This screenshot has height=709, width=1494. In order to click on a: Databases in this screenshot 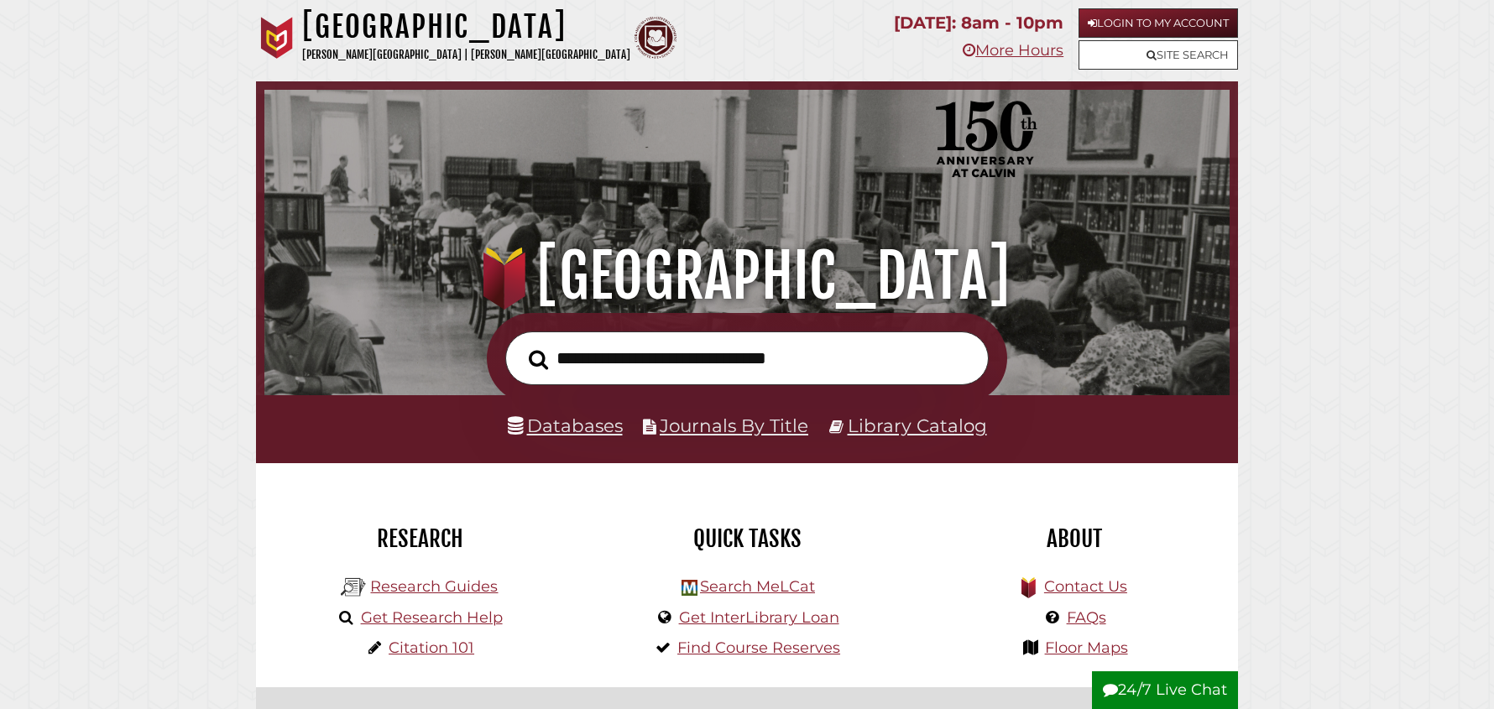, I will do `click(565, 426)`.